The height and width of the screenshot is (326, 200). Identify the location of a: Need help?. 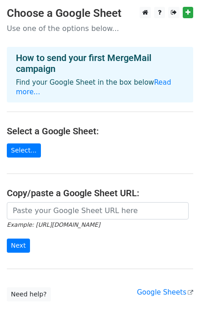
(29, 294).